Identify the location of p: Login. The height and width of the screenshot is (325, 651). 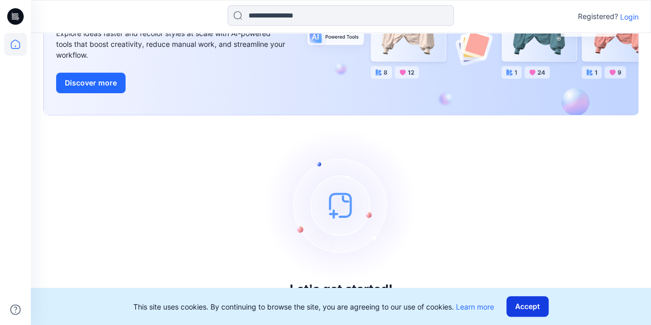
(630, 16).